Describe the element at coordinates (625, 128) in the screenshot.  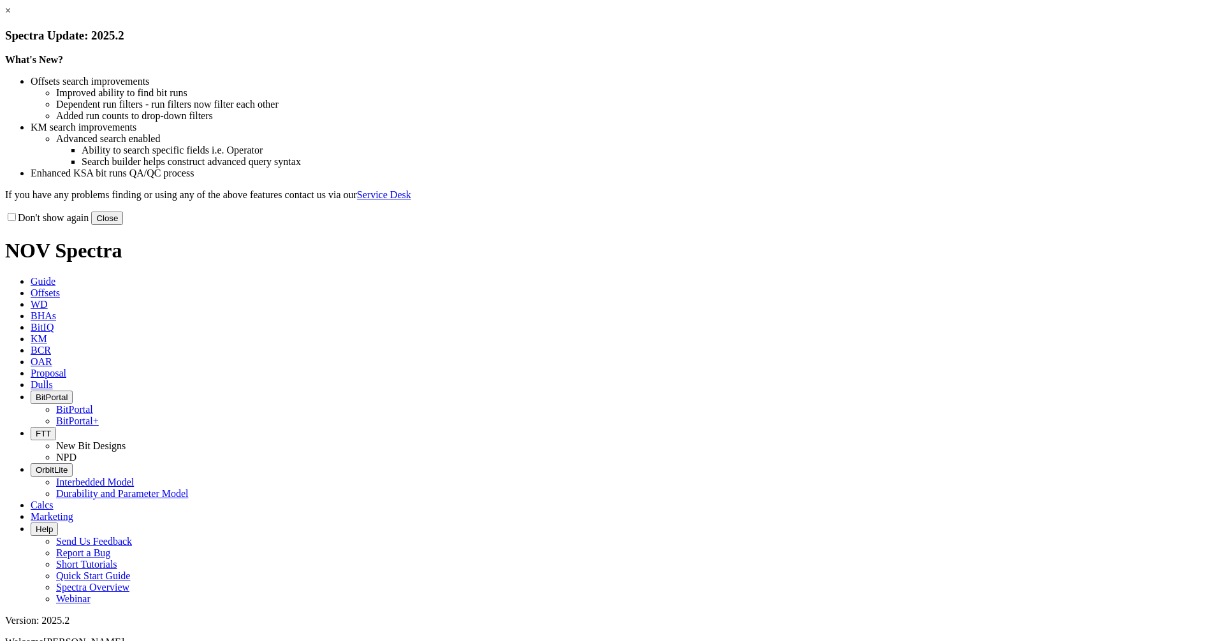
I see `li: KM search improvements` at that location.